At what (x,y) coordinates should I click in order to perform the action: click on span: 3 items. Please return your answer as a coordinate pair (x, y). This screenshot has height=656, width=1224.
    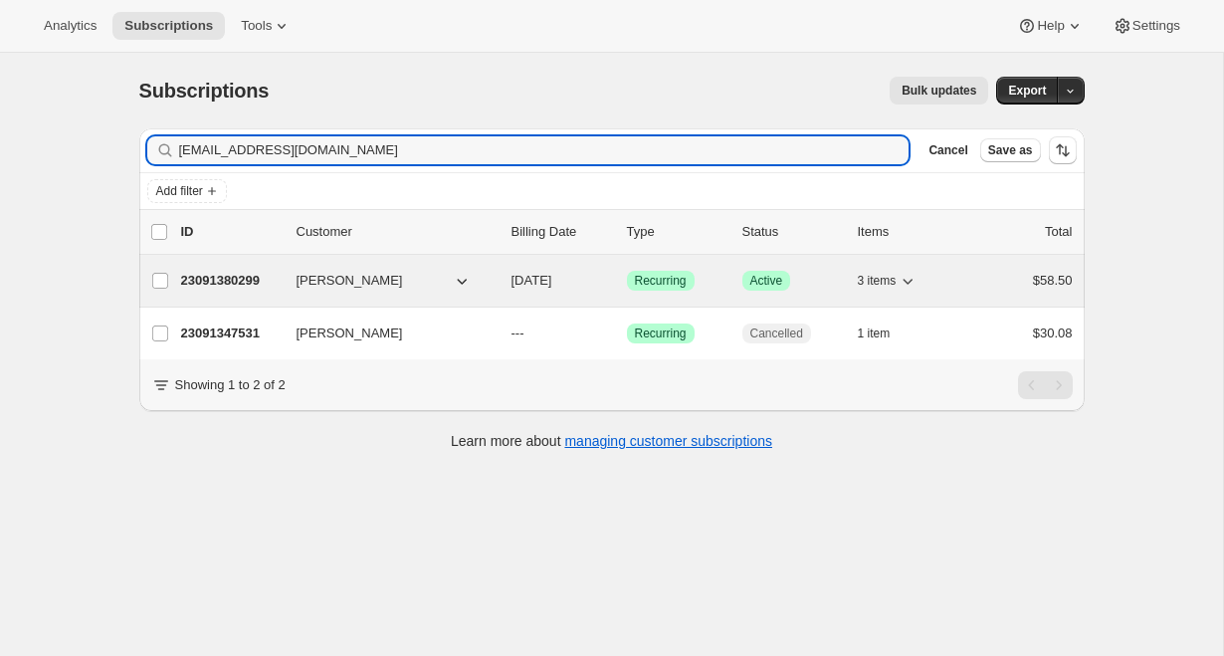
    Looking at the image, I should click on (877, 281).